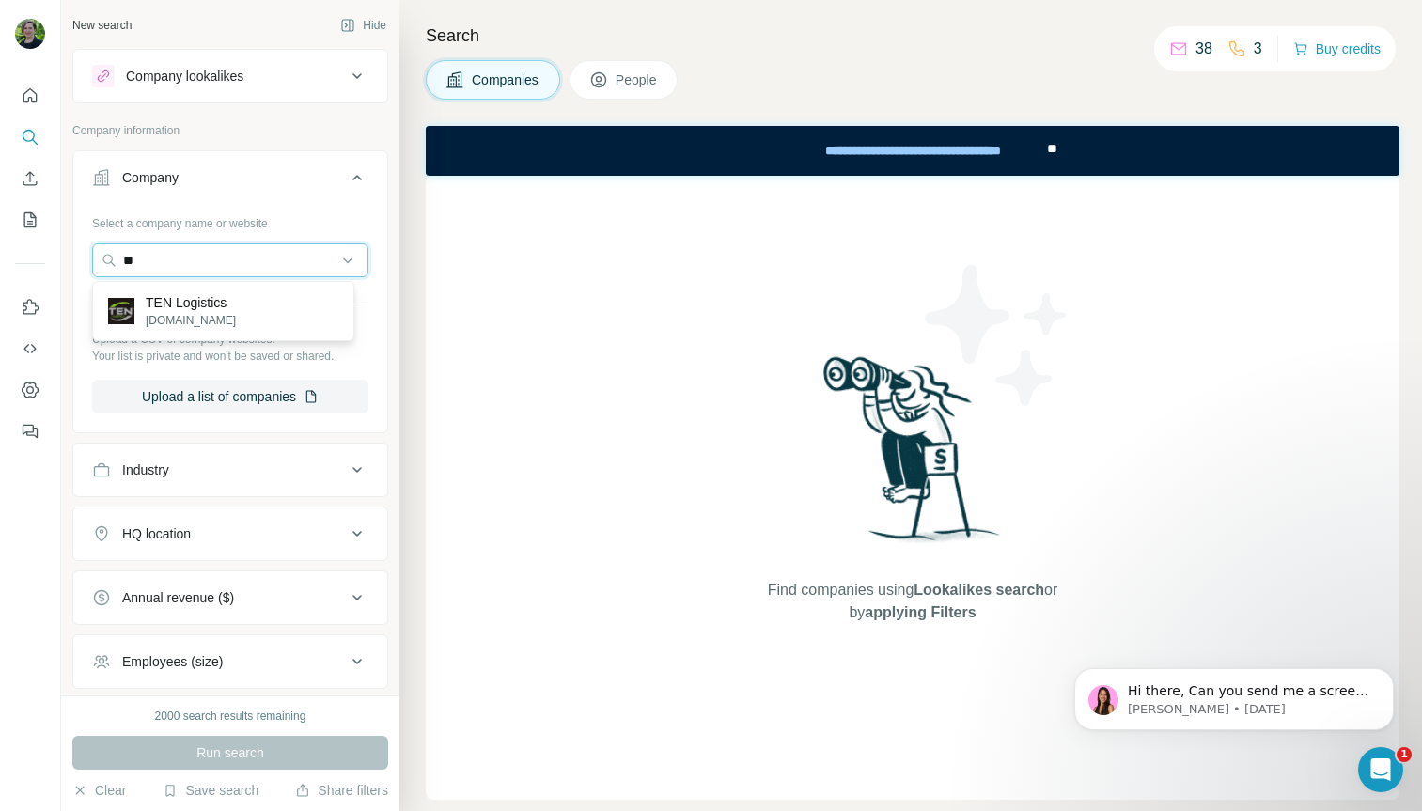  What do you see at coordinates (30, 431) in the screenshot?
I see `button: Feedback` at bounding box center [30, 431].